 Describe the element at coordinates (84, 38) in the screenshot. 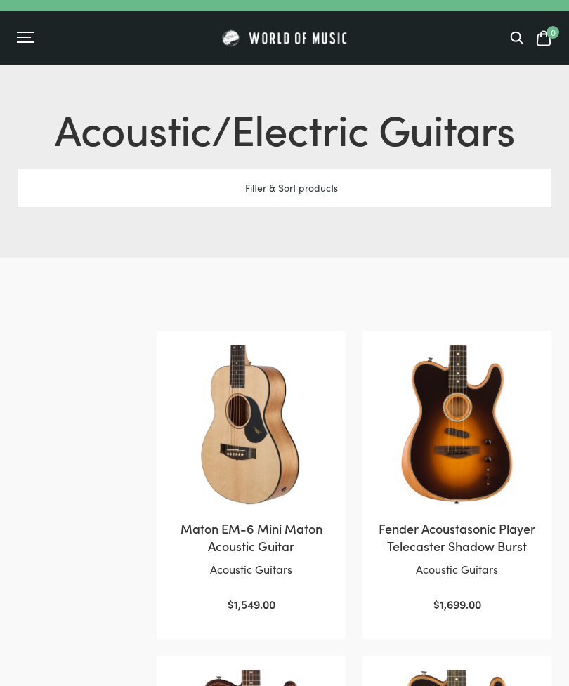

I see `div: Menu` at that location.